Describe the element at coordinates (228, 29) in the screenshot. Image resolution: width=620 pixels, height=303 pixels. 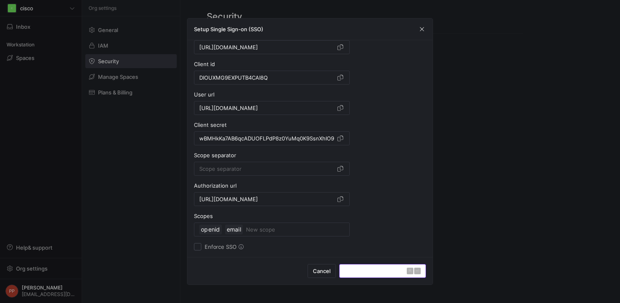
I see `h3: Setup Single Sign-on (SSO)` at that location.